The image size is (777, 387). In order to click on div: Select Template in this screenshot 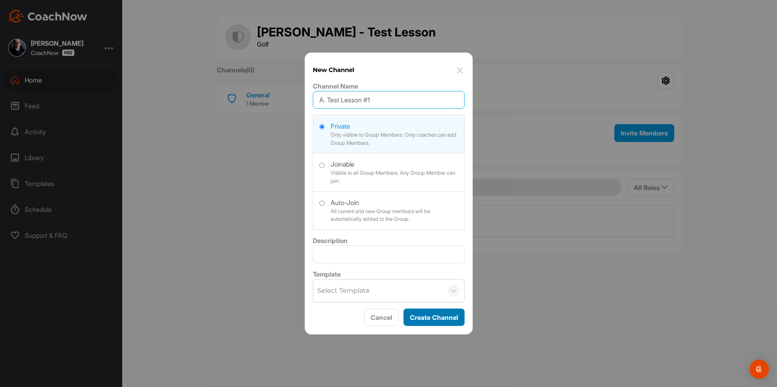, I will do `click(344, 291)`.